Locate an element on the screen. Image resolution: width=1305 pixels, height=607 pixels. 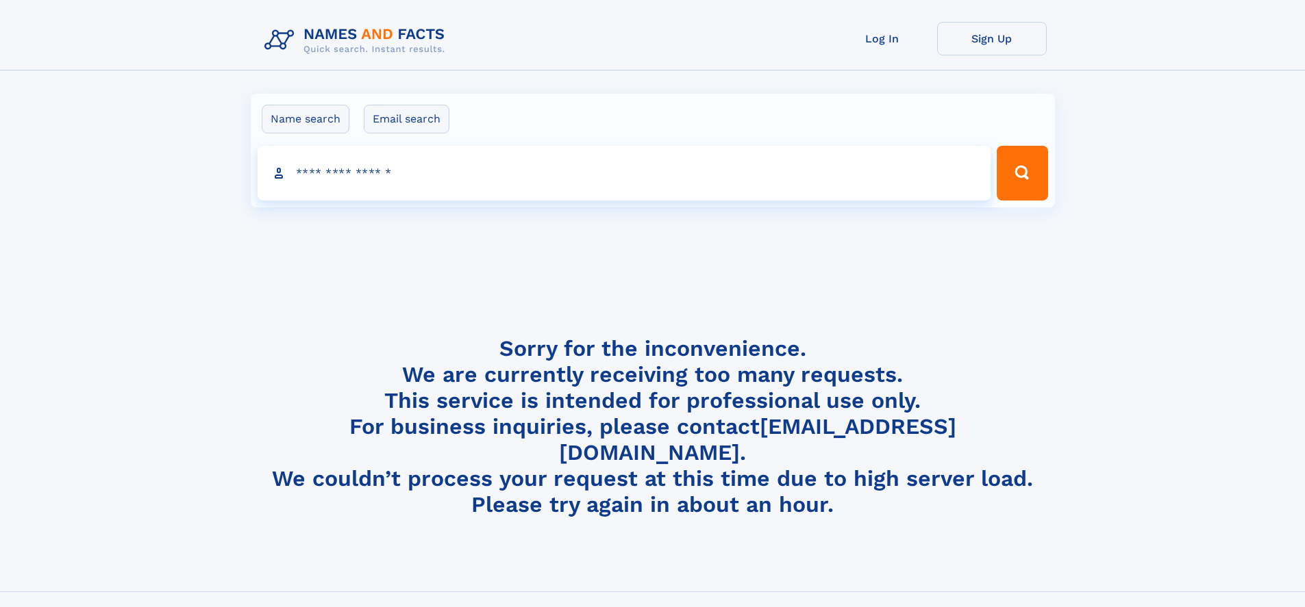
a: Log In is located at coordinates (882, 38).